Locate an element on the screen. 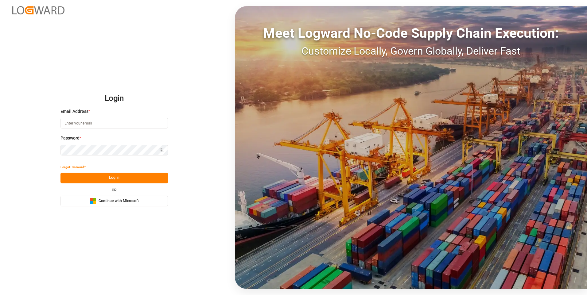 Image resolution: width=587 pixels, height=295 pixels. div: Customize Locally, Govern Globally, Deliver Fast is located at coordinates (411, 51).